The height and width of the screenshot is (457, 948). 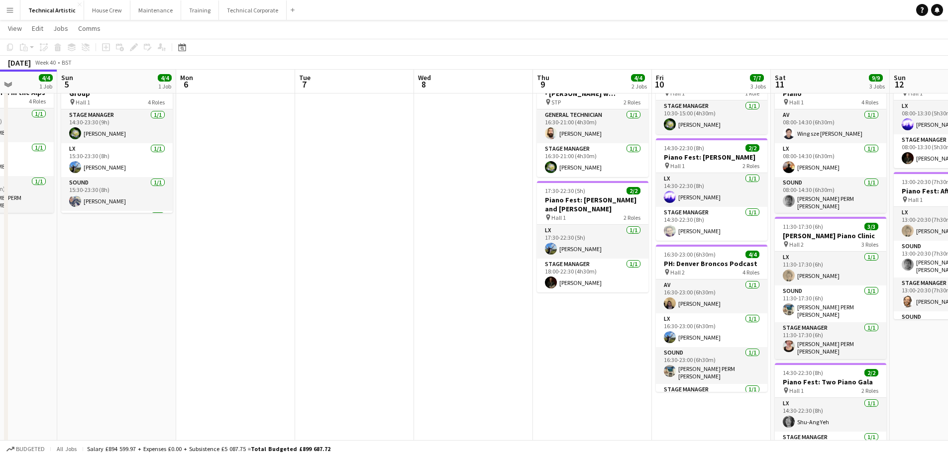 What do you see at coordinates (870, 244) in the screenshot?
I see `span: 3 Roles` at bounding box center [870, 244].